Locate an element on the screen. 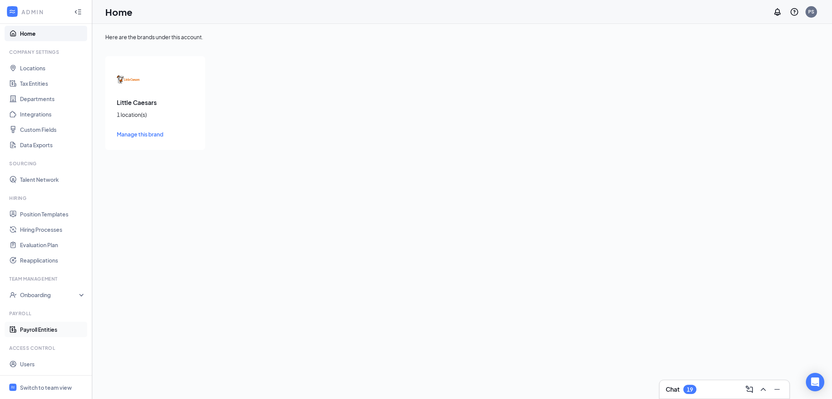  div: 19 is located at coordinates (690, 389).